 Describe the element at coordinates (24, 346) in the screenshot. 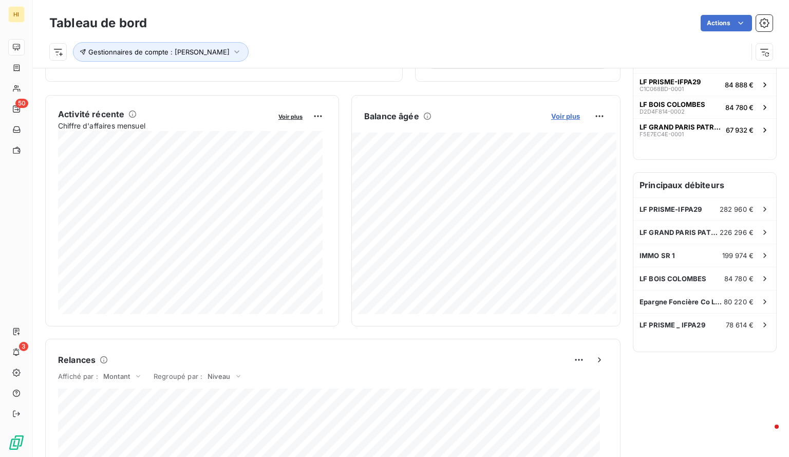

I see `span: 3` at that location.